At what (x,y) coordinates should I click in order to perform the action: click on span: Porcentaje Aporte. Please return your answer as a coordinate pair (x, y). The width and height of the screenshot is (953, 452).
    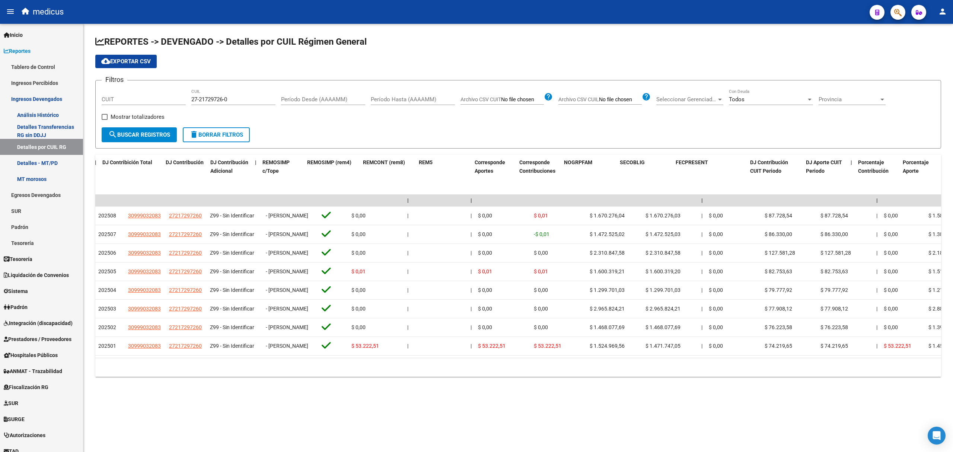
    Looking at the image, I should click on (915, 166).